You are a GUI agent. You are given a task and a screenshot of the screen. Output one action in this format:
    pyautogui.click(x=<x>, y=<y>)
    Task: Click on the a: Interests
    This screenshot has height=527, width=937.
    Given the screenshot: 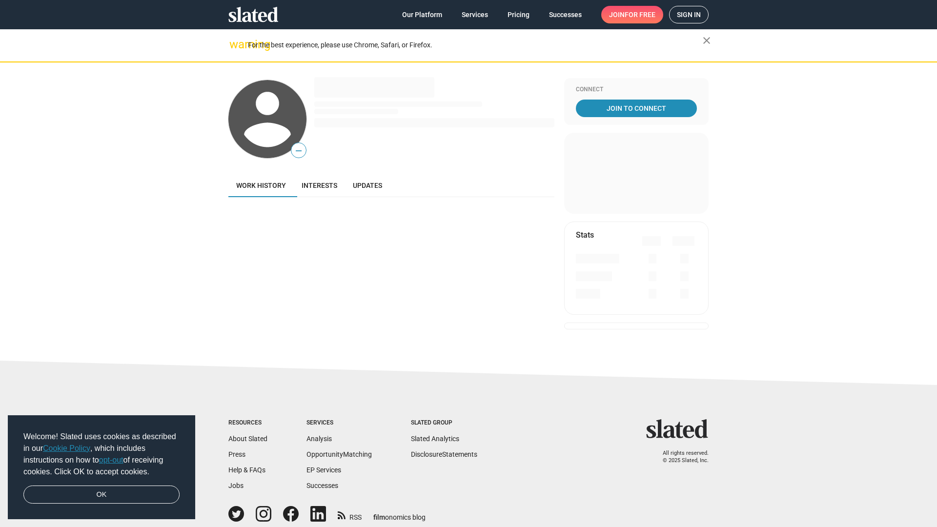 What is the action you would take?
    pyautogui.click(x=319, y=186)
    